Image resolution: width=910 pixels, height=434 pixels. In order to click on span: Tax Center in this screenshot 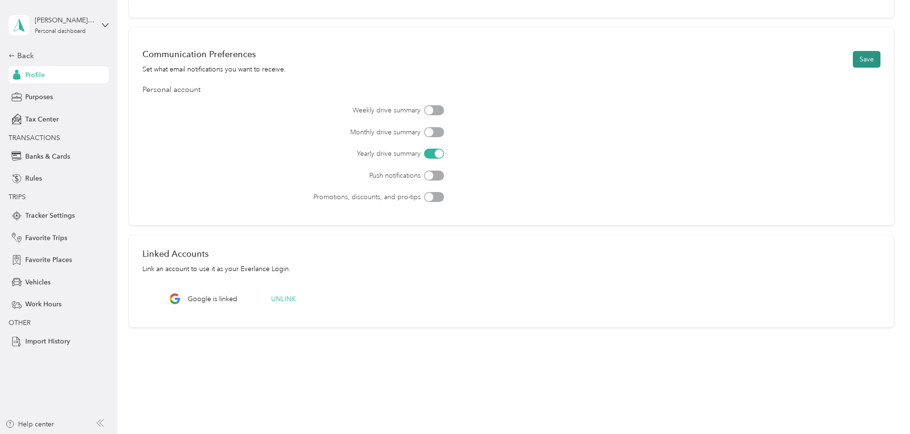, I will do `click(42, 119)`.